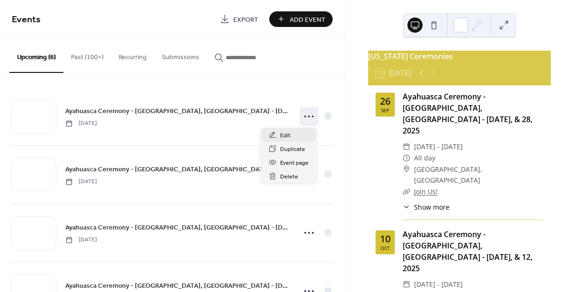  I want to click on button: Recurring, so click(132, 55).